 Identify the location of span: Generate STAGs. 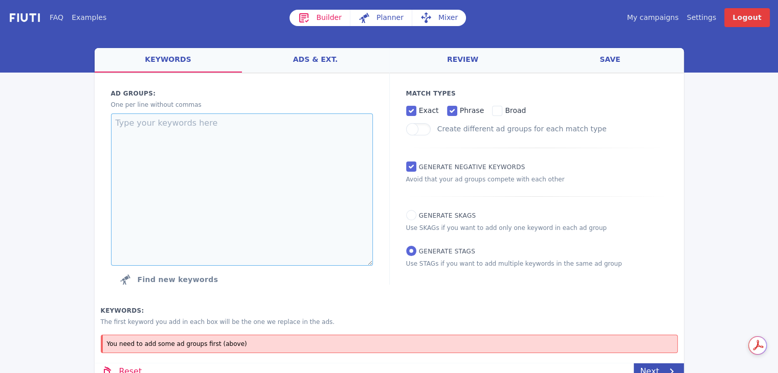
(447, 252).